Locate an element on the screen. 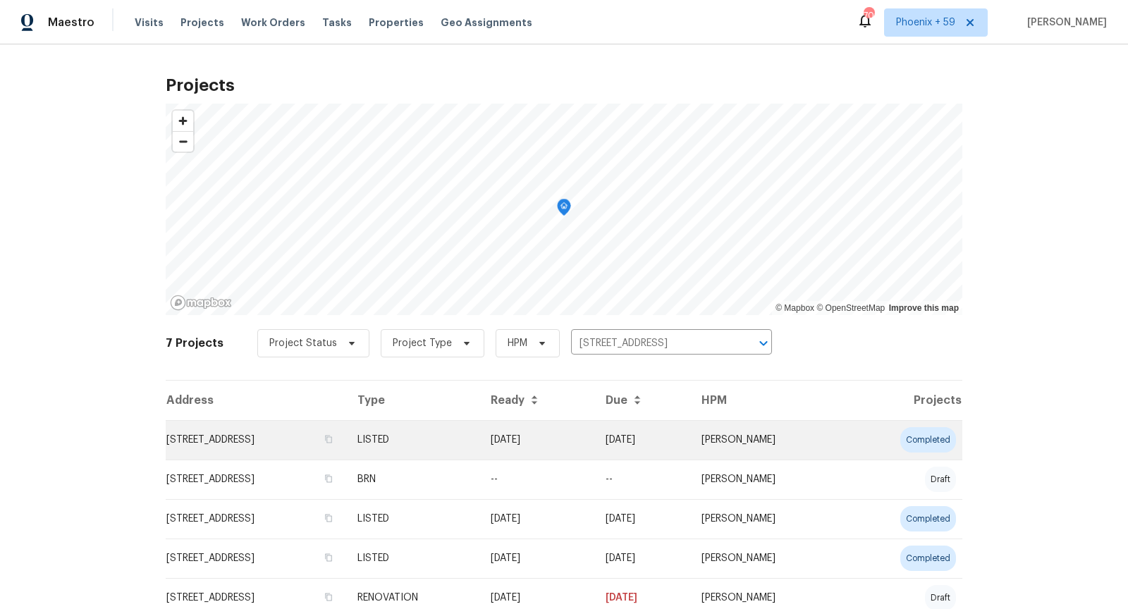 The width and height of the screenshot is (1128, 609). th: HPM is located at coordinates (767, 400).